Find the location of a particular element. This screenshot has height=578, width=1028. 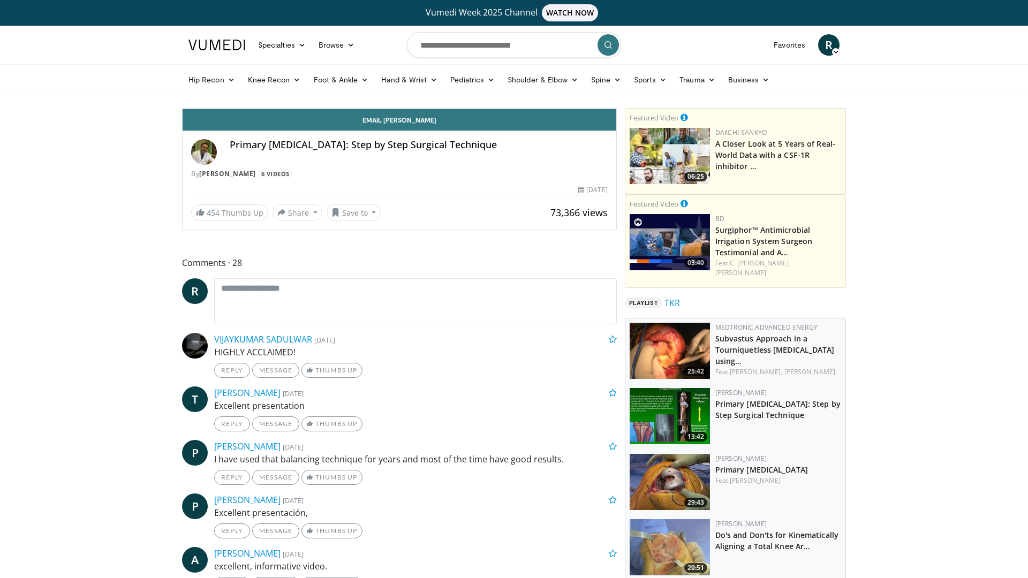

span: Comments 28 is located at coordinates (399, 263).